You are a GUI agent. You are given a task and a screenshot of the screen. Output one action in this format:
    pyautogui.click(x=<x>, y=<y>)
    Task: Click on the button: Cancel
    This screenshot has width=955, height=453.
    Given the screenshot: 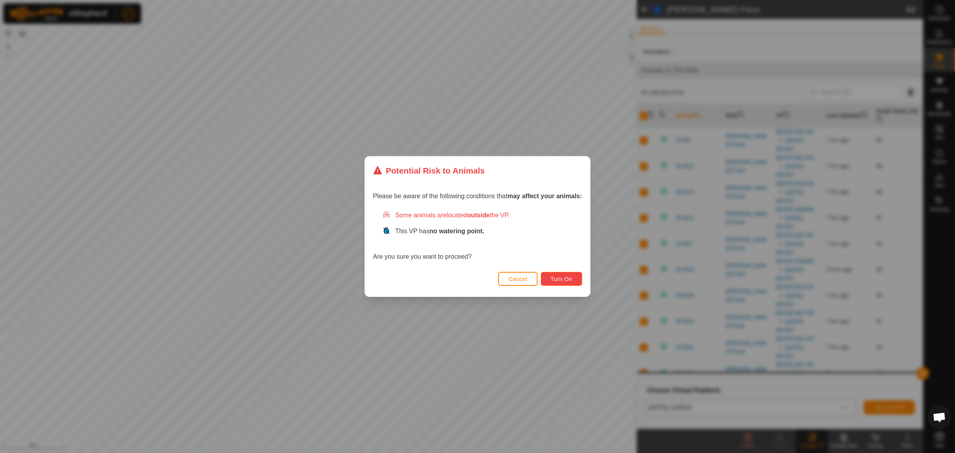 What is the action you would take?
    pyautogui.click(x=518, y=278)
    